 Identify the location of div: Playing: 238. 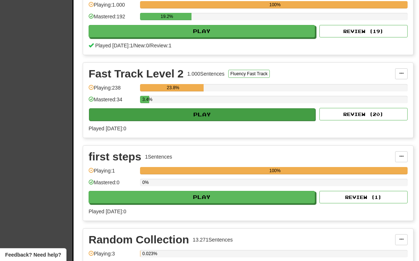
(112, 90).